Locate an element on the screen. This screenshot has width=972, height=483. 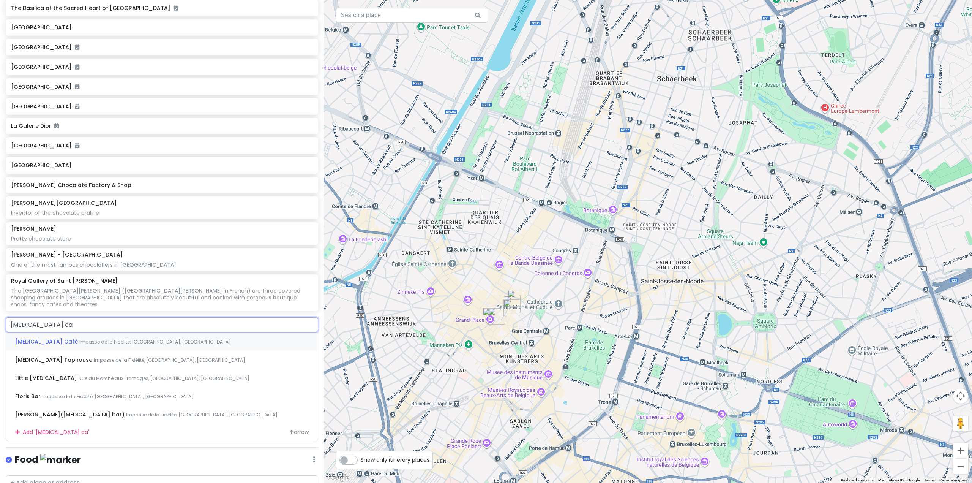
button: Zoom out is located at coordinates (961, 466).